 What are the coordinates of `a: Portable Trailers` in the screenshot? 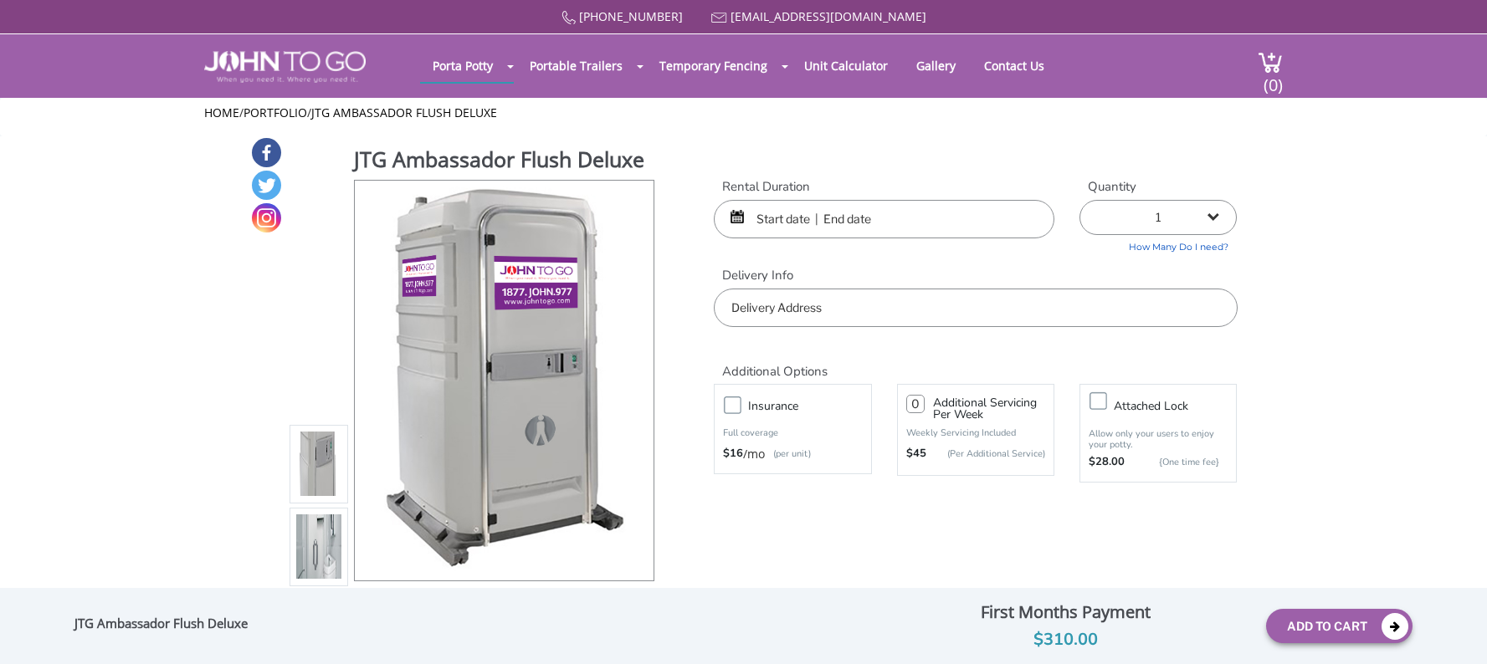 It's located at (576, 65).